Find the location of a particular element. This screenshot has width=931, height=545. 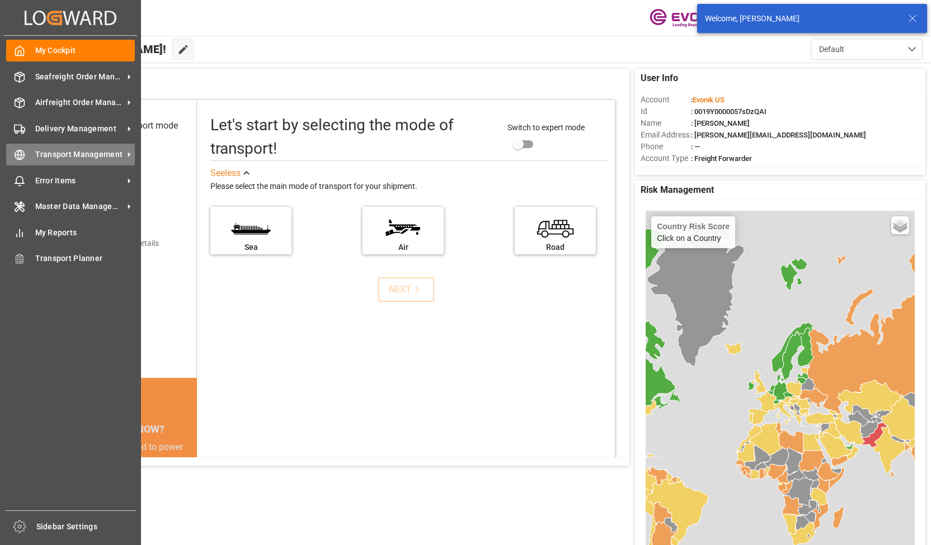

a: Layers is located at coordinates (900, 225).